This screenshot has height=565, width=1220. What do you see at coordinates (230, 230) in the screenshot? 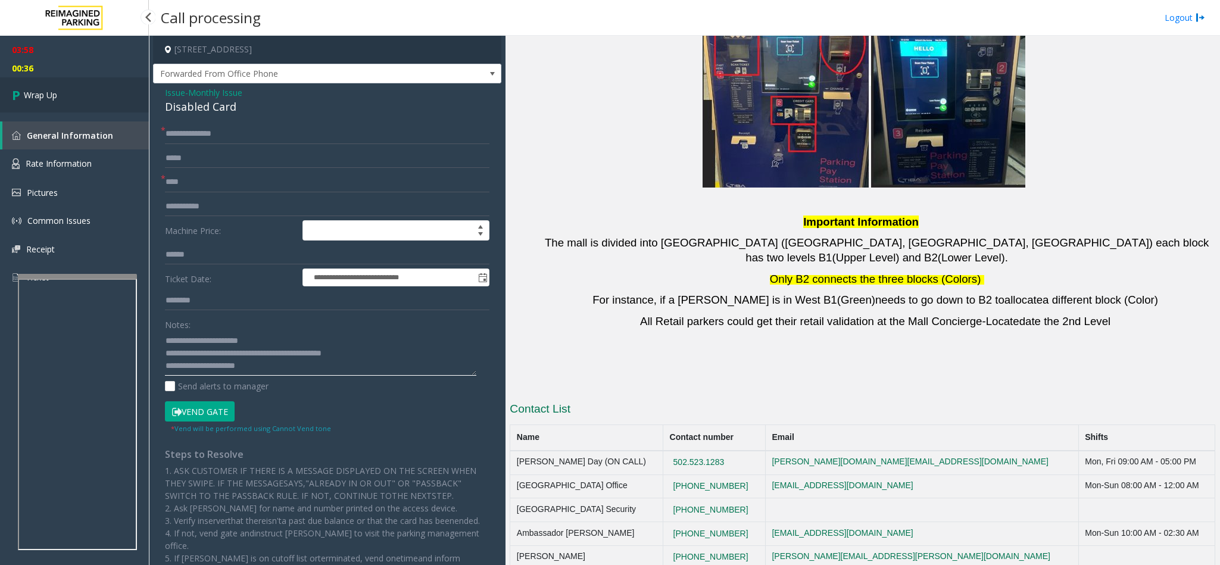
I see `label: Machine Price:` at bounding box center [230, 230].